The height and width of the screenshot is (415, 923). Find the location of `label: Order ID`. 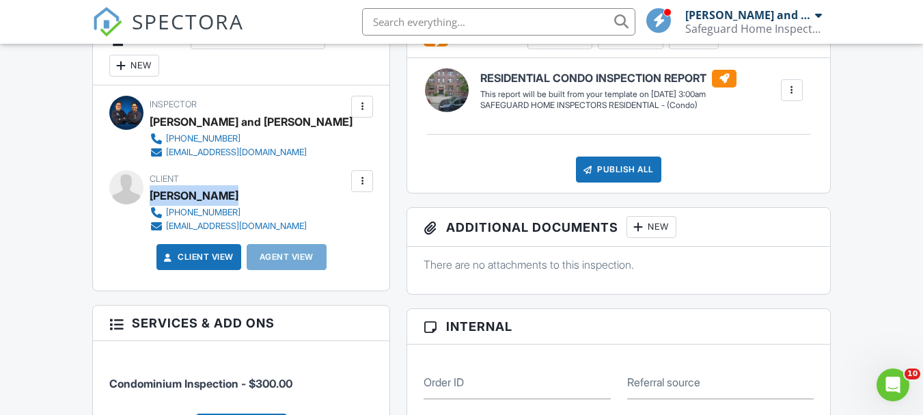

label: Order ID is located at coordinates (443, 382).